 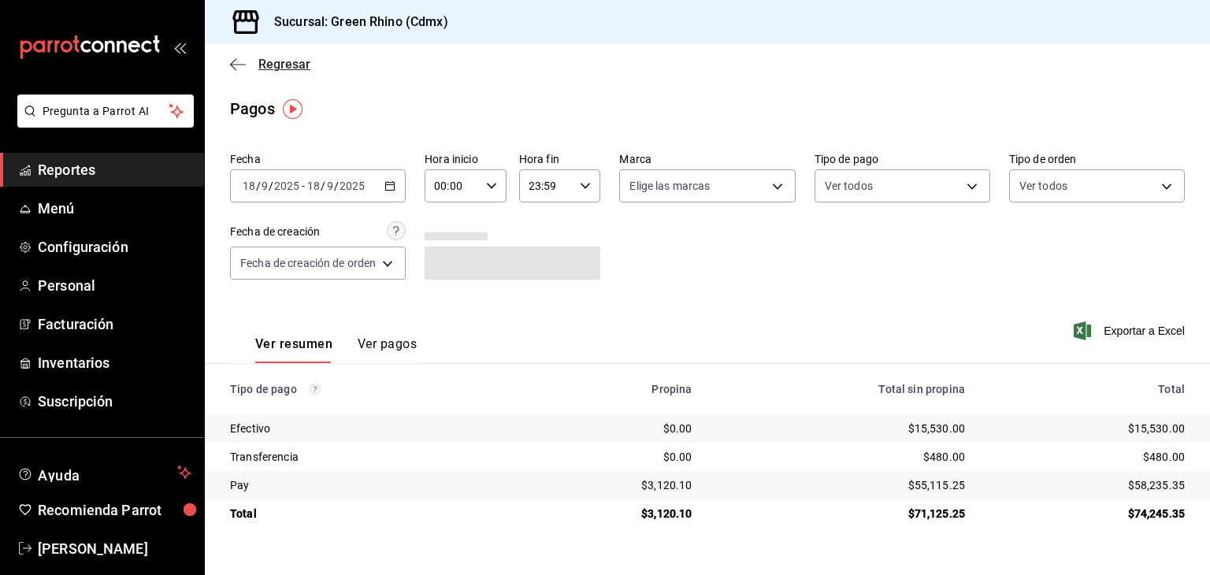 I want to click on span: Exportar a Excel, so click(x=1131, y=331).